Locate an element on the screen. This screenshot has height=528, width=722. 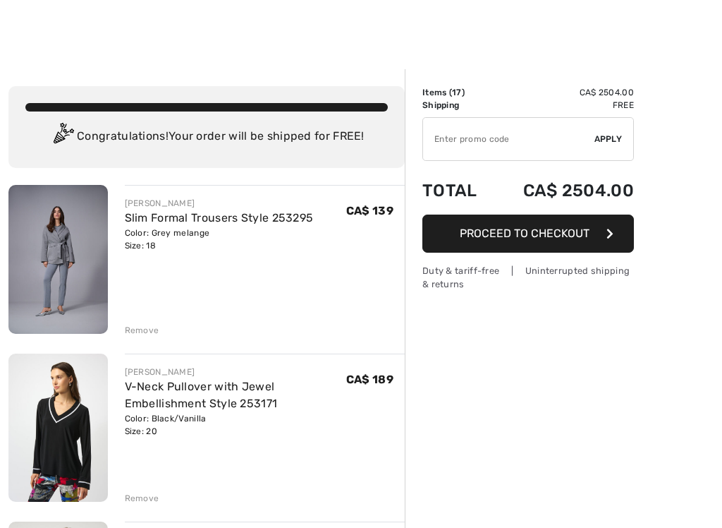
img: Congratulation2.svg is located at coordinates (63, 137).